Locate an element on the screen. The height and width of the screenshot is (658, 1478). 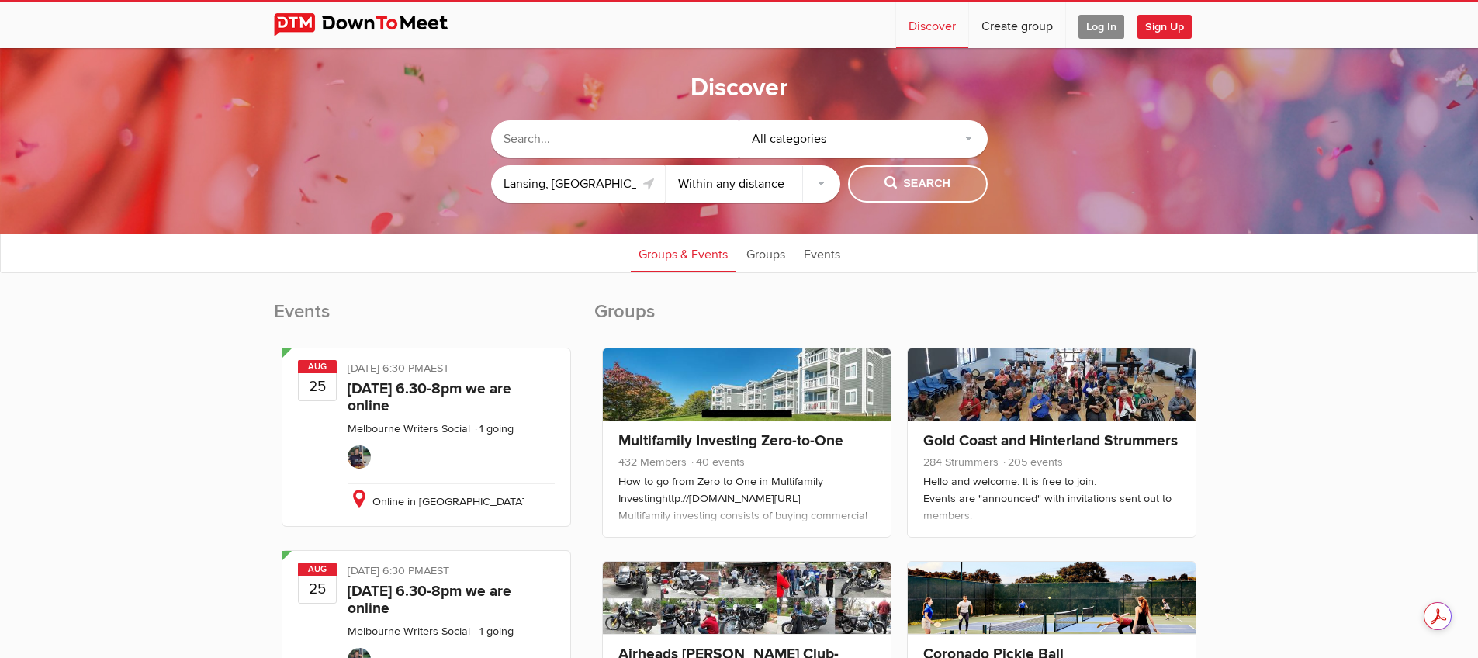
div: All categories is located at coordinates (864, 139).